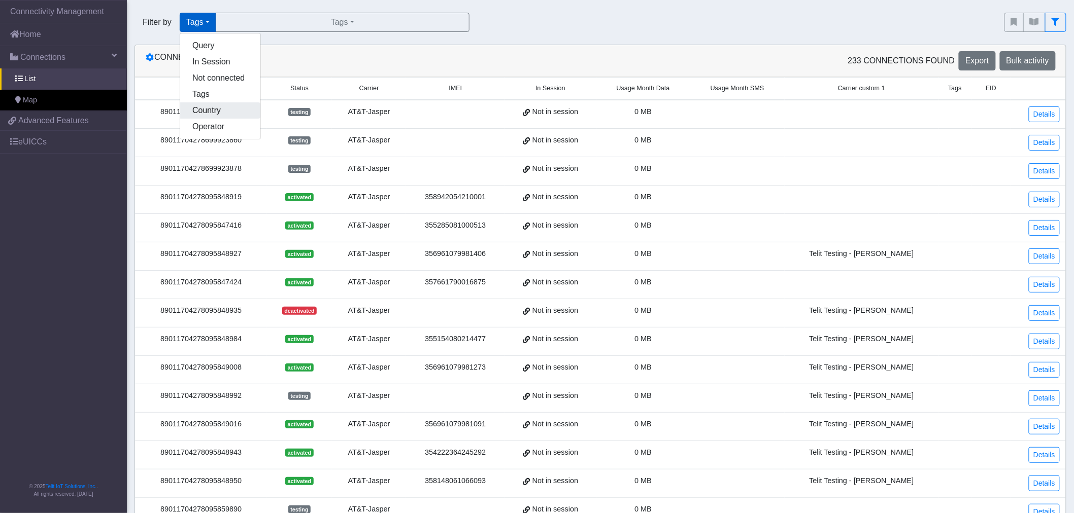  What do you see at coordinates (1028, 61) in the screenshot?
I see `button: Bulk activity` at bounding box center [1028, 61].